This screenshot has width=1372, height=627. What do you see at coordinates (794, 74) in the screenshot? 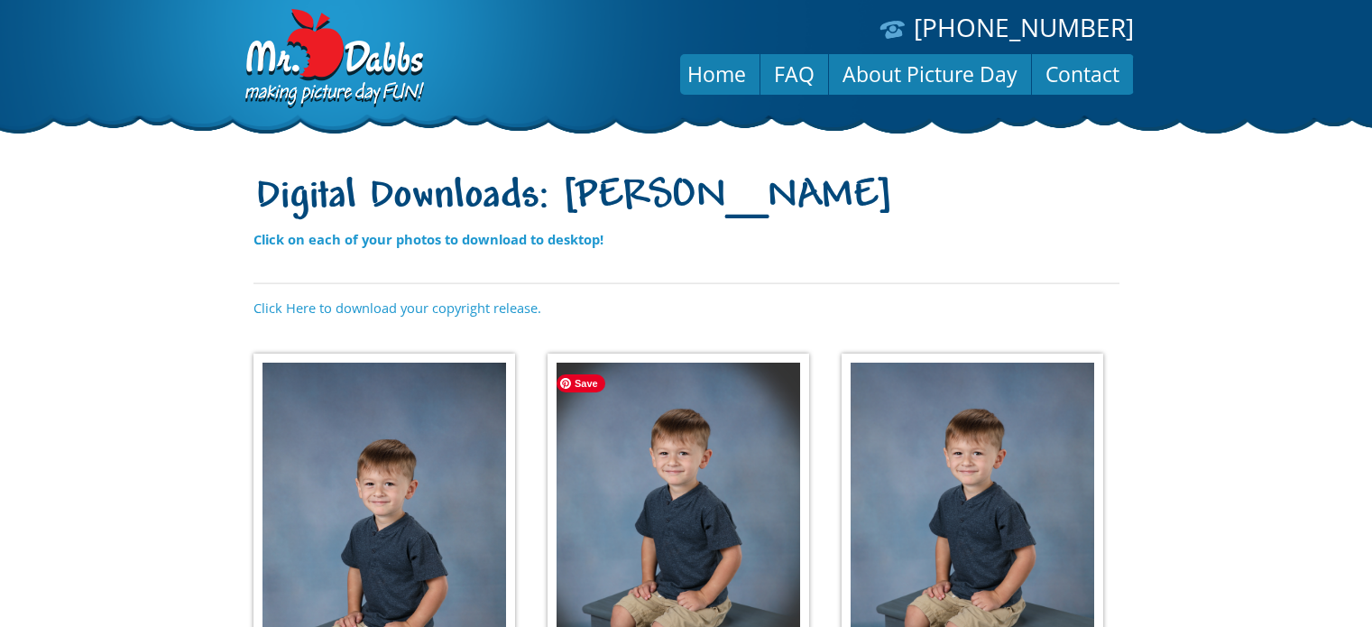
I see `a: FAQ` at bounding box center [794, 74].